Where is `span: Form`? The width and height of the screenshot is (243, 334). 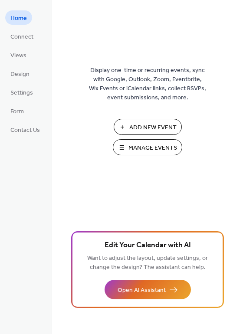
span: Form is located at coordinates (17, 111).